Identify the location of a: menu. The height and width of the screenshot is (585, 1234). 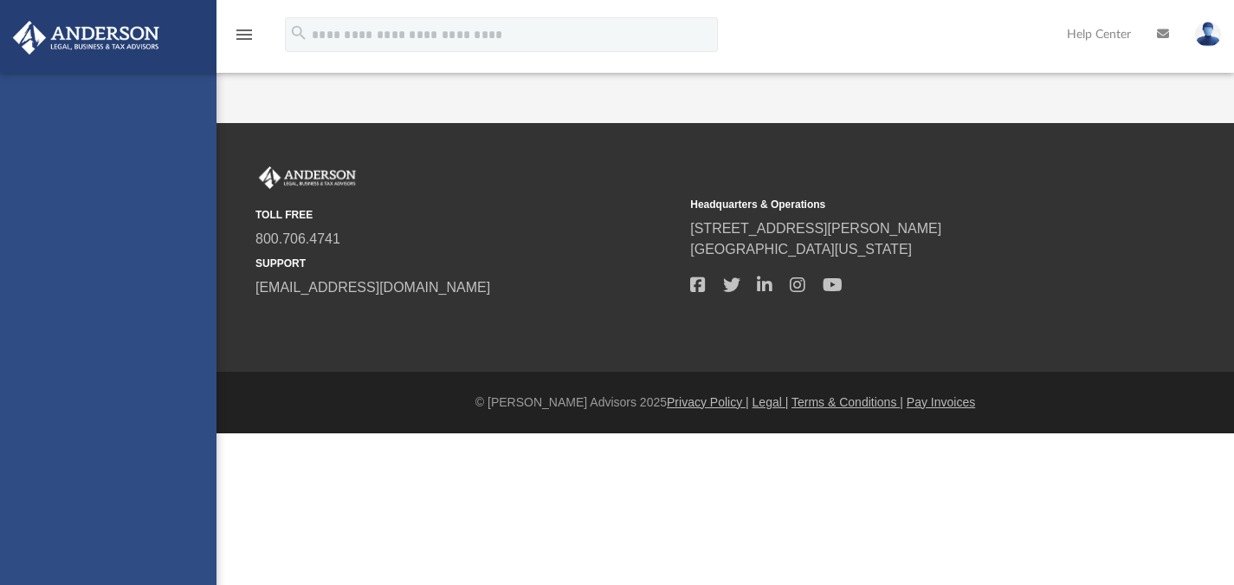
(244, 39).